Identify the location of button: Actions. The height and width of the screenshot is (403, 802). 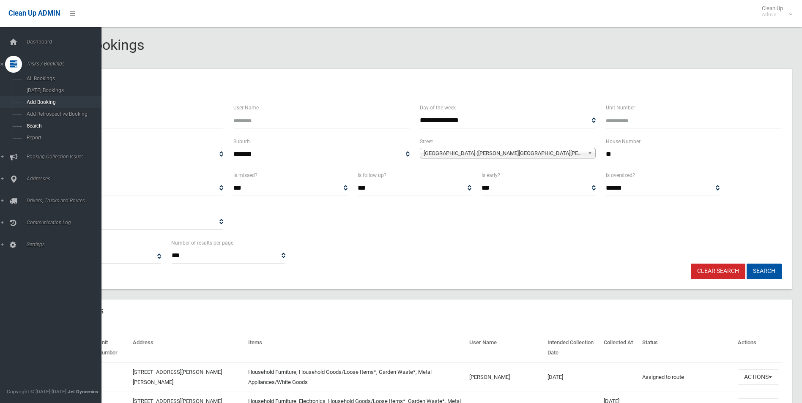
(758, 377).